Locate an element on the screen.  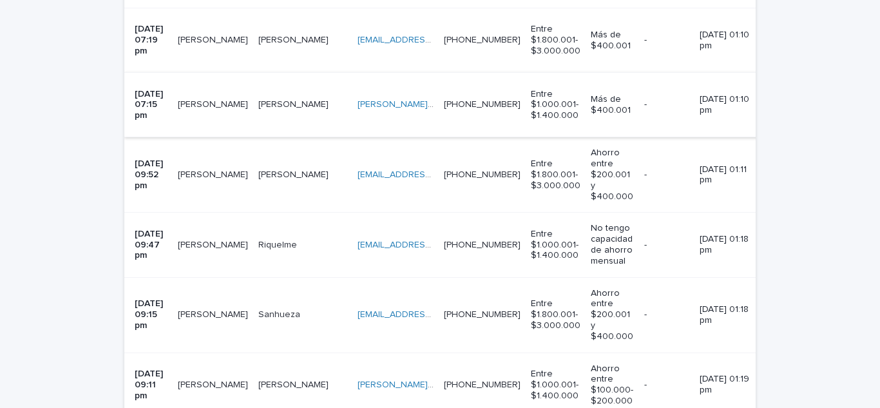
p: Ingrid Loreto Nuñez is located at coordinates (214, 173).